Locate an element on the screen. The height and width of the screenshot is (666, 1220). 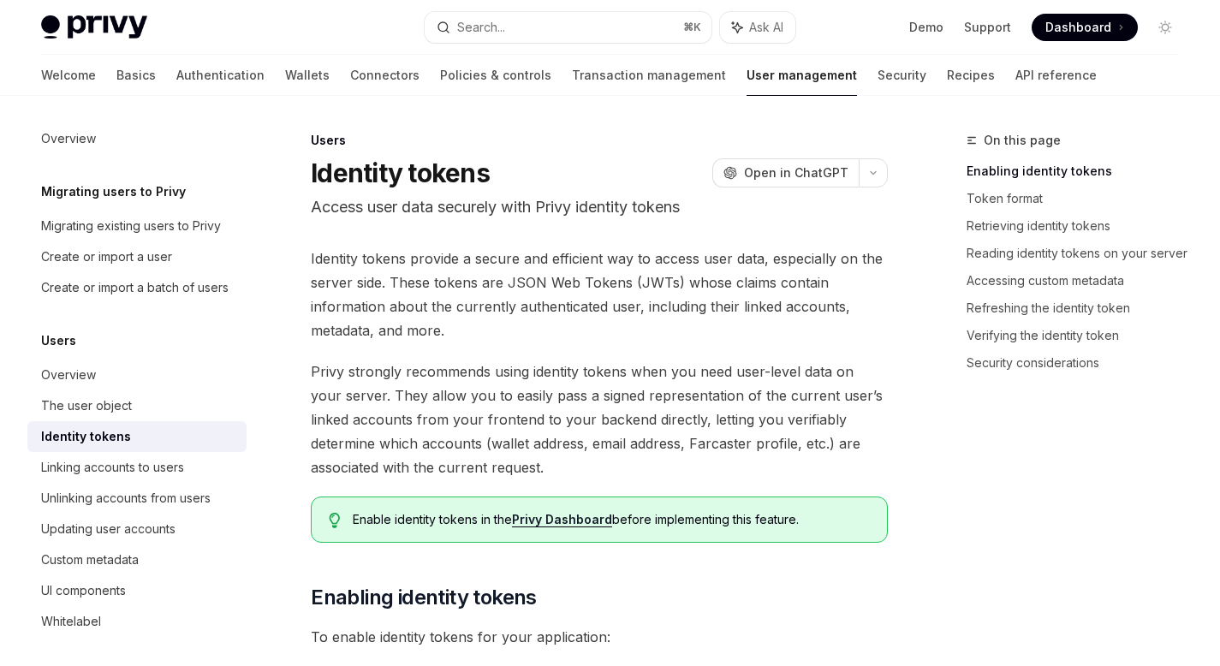
a: Wallets is located at coordinates (307, 75).